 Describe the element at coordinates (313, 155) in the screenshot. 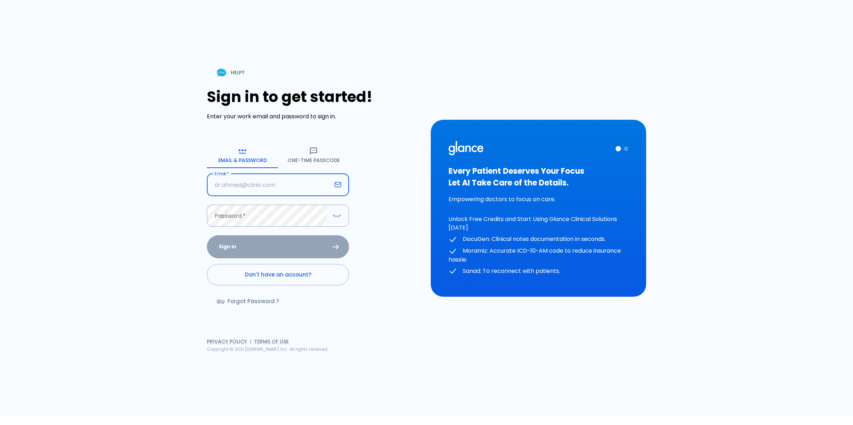

I see `button: One-Time Passcode` at that location.